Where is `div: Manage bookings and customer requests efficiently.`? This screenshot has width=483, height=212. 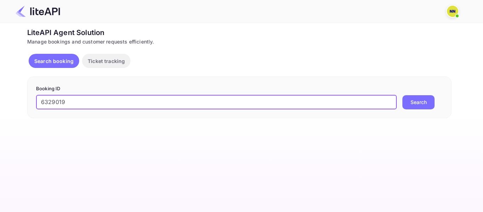 div: Manage bookings and customer requests efficiently. is located at coordinates (239, 41).